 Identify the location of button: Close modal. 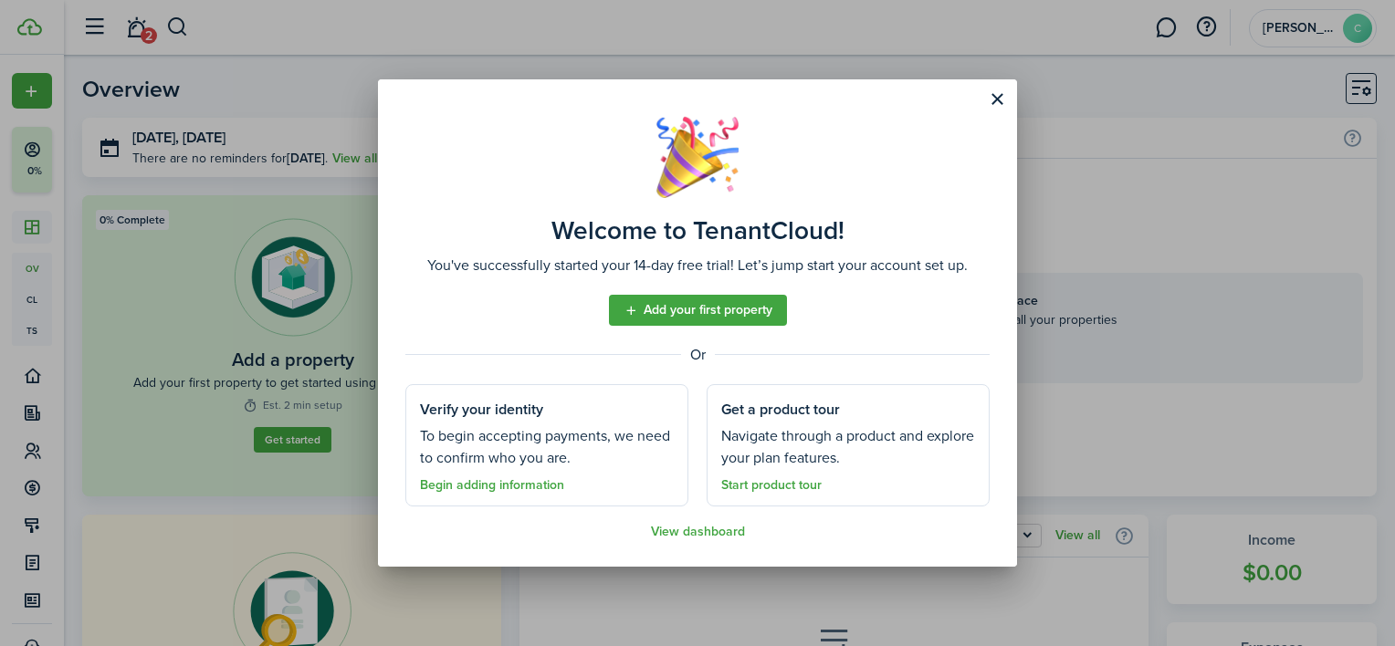
(997, 100).